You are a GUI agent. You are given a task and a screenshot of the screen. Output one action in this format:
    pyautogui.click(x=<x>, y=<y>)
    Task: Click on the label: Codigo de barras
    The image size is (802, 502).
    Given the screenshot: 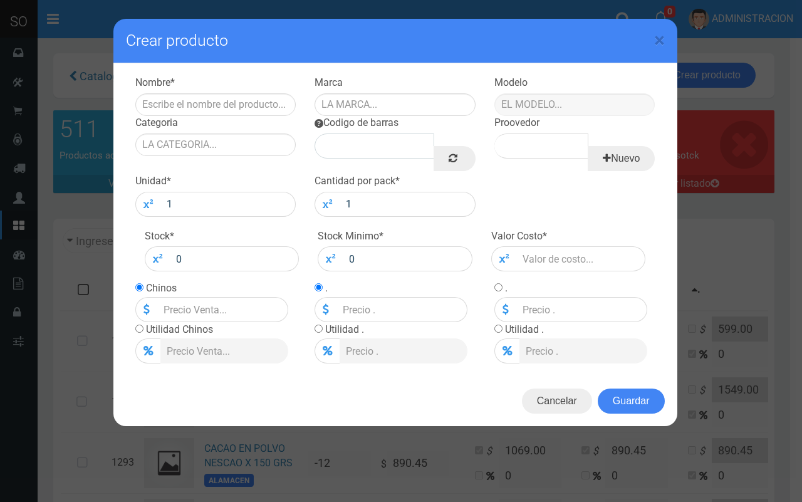 What is the action you would take?
    pyautogui.click(x=357, y=123)
    